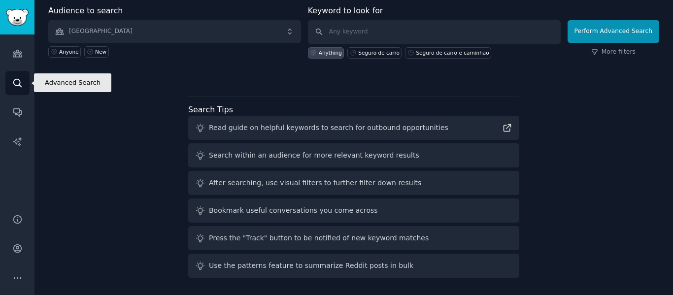  I want to click on label: Search Tips, so click(210, 109).